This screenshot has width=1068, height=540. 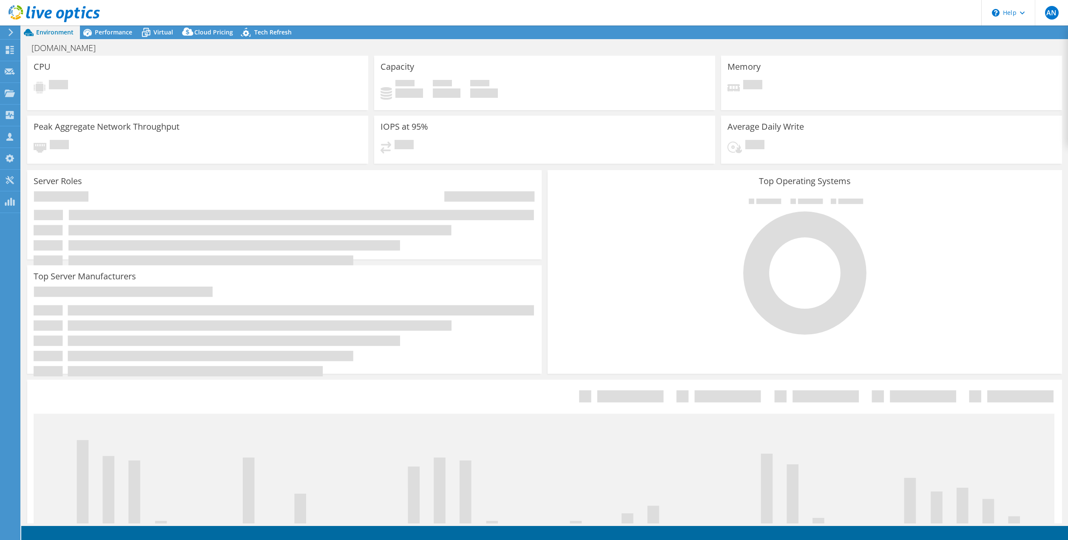 What do you see at coordinates (1052, 13) in the screenshot?
I see `span: AN` at bounding box center [1052, 13].